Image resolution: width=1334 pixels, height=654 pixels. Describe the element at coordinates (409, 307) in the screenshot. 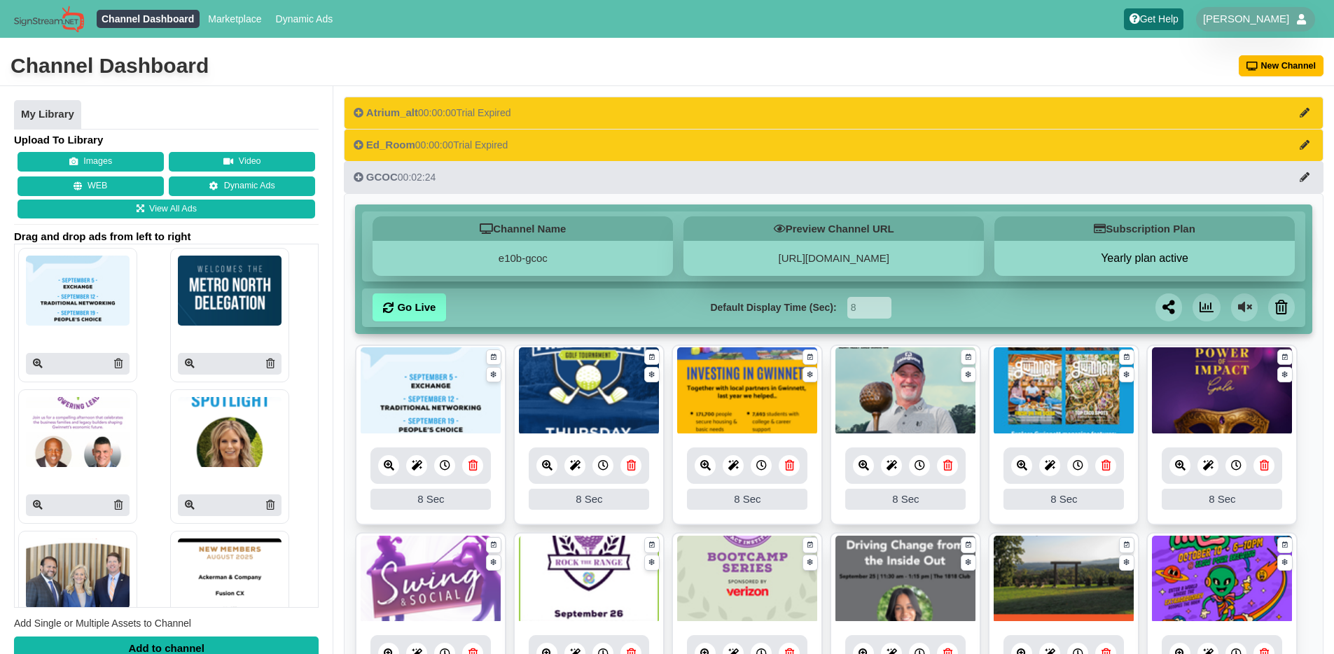

I see `a: Go Live` at that location.